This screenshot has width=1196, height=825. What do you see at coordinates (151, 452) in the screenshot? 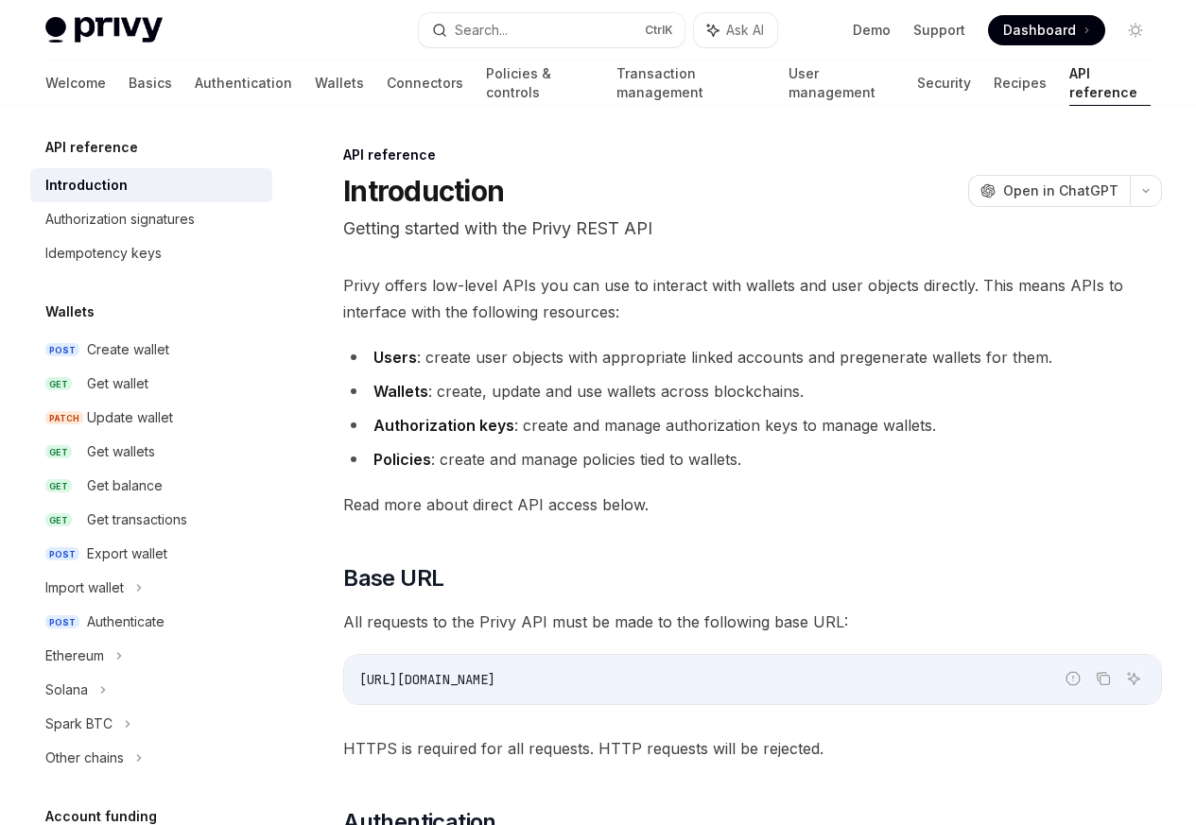
I see `a: GETGet wallets` at bounding box center [151, 452].